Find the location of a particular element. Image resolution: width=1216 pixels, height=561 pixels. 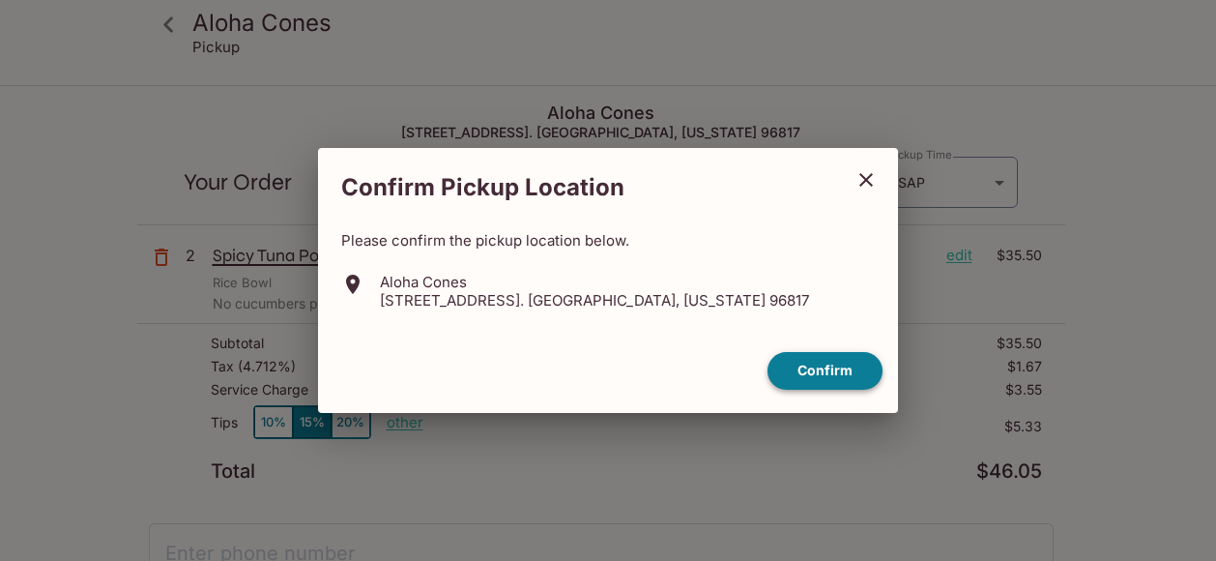

p: Aloha Cones is located at coordinates (594, 281).